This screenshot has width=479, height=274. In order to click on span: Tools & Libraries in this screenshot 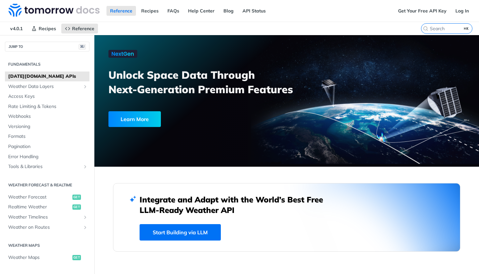, I will do `click(45, 166)`.